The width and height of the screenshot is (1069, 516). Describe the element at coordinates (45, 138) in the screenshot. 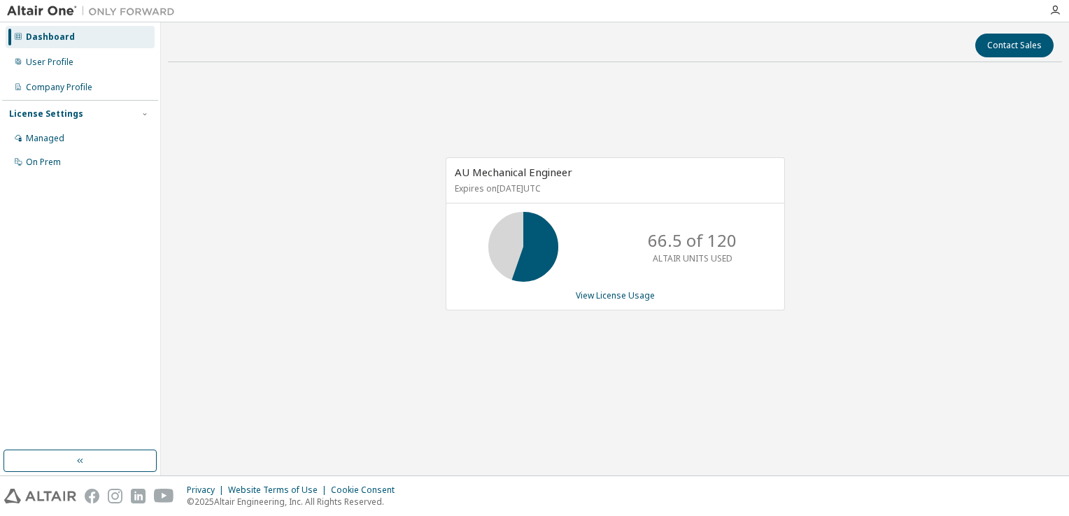

I see `div: Managed` at that location.